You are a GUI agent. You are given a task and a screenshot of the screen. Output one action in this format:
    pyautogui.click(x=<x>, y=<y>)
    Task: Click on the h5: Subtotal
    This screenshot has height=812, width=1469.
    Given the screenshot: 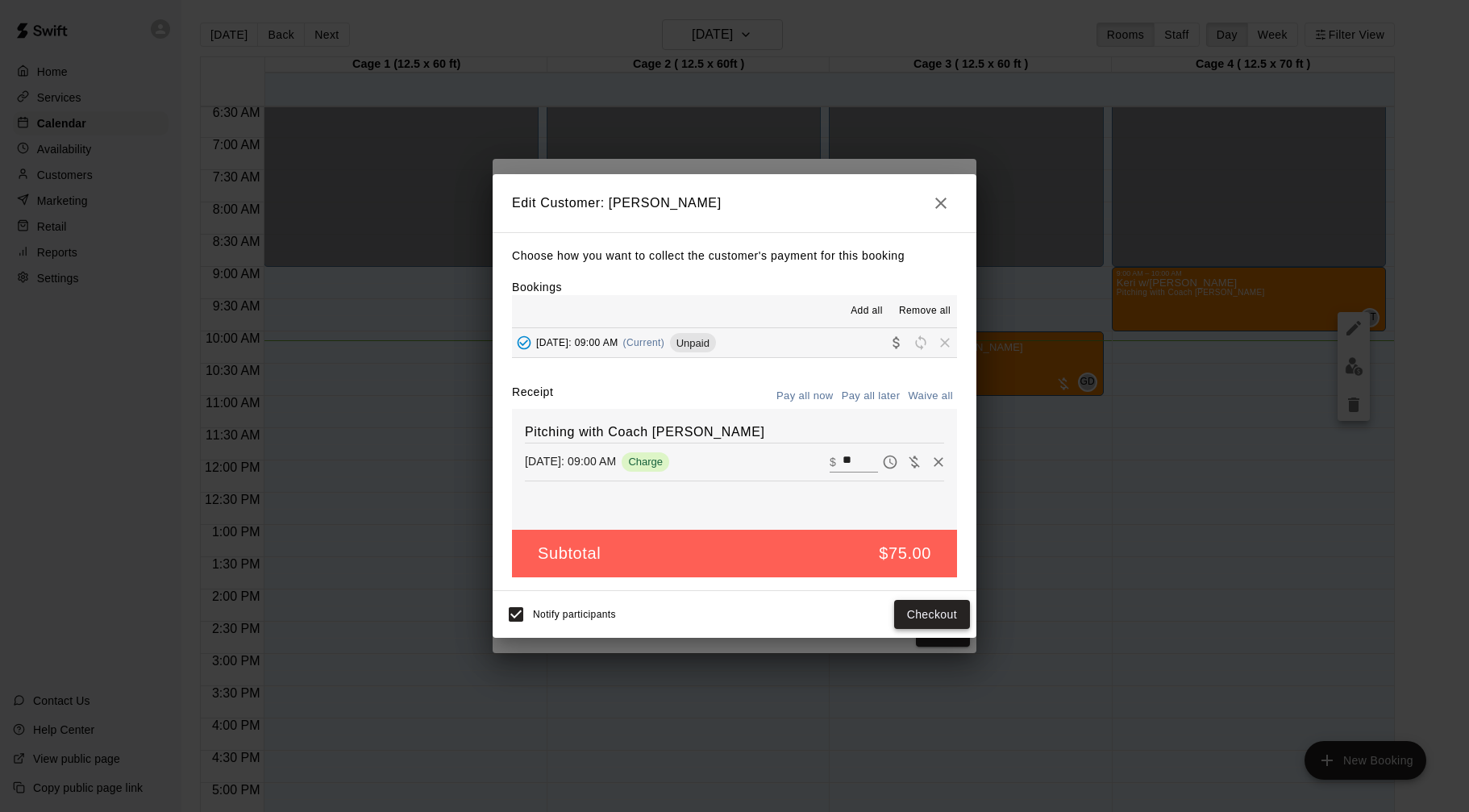 What is the action you would take?
    pyautogui.click(x=569, y=553)
    